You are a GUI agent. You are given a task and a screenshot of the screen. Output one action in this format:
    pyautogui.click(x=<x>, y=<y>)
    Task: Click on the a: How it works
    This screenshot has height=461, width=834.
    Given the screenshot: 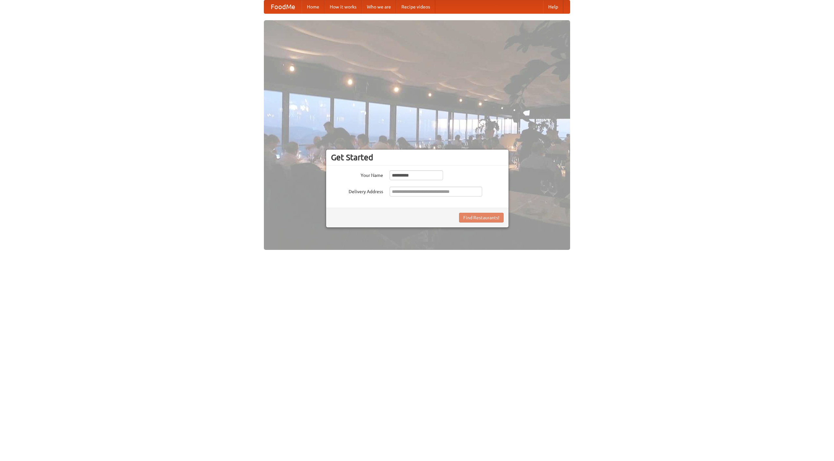 What is the action you would take?
    pyautogui.click(x=343, y=7)
    